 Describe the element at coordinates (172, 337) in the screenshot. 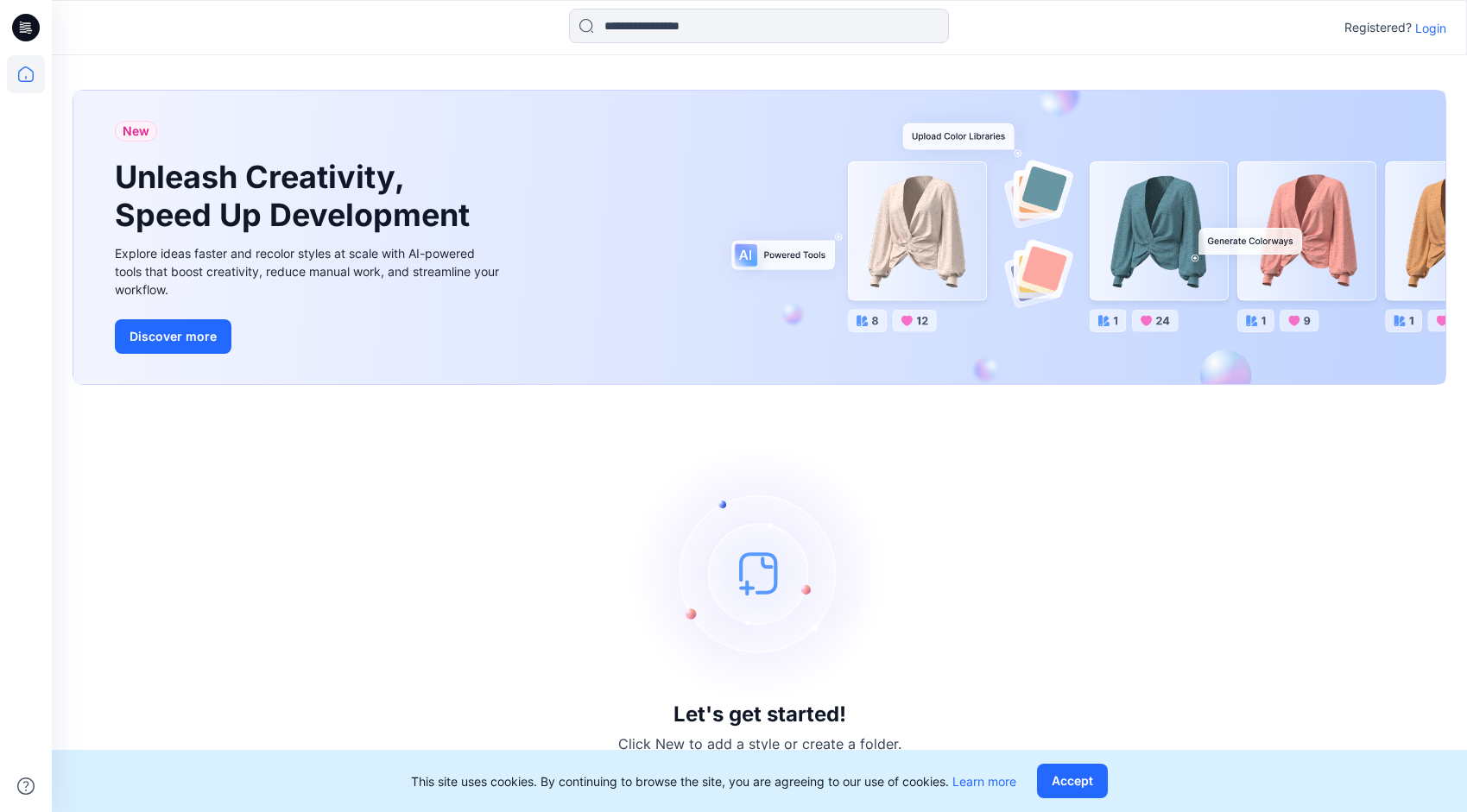

I see `button: Discover more` at that location.